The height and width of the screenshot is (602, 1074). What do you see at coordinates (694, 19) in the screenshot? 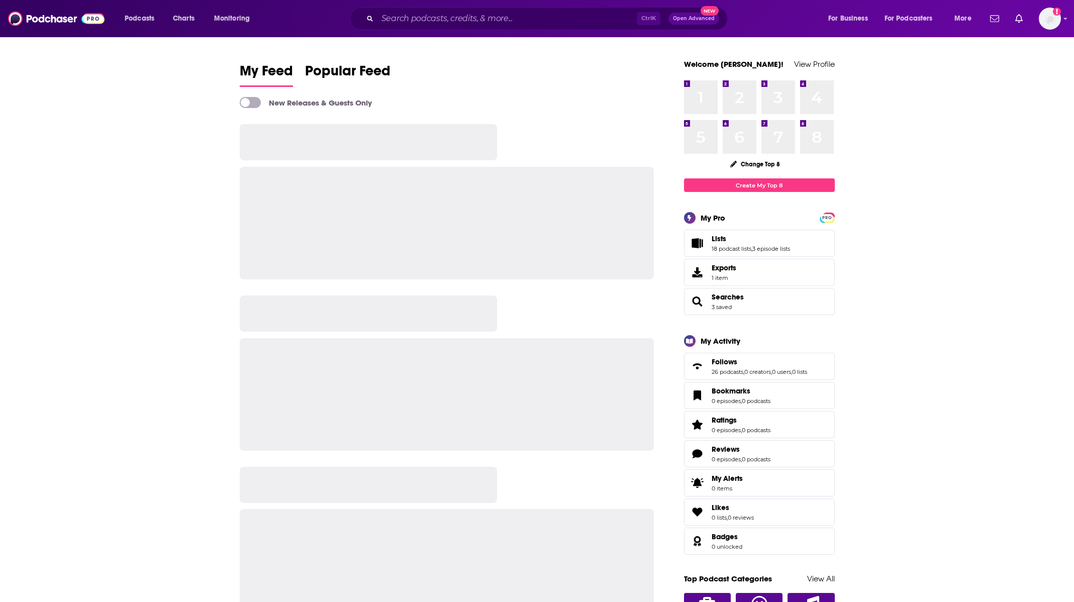
I see `button: Open AdvancedNew` at bounding box center [694, 19].